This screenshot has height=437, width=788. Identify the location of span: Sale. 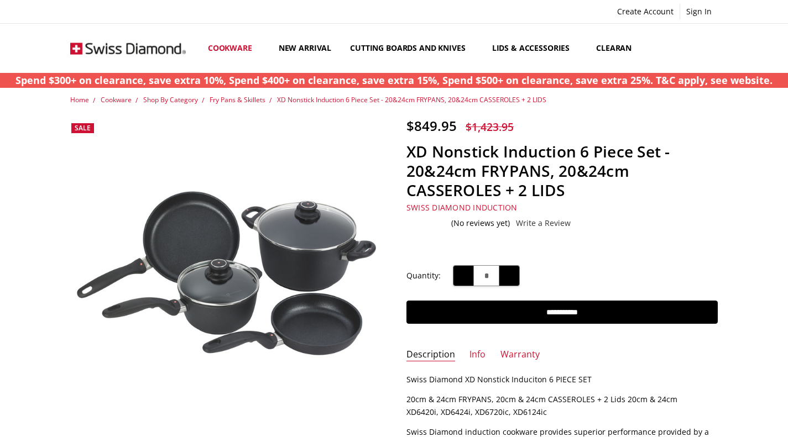
(82, 128).